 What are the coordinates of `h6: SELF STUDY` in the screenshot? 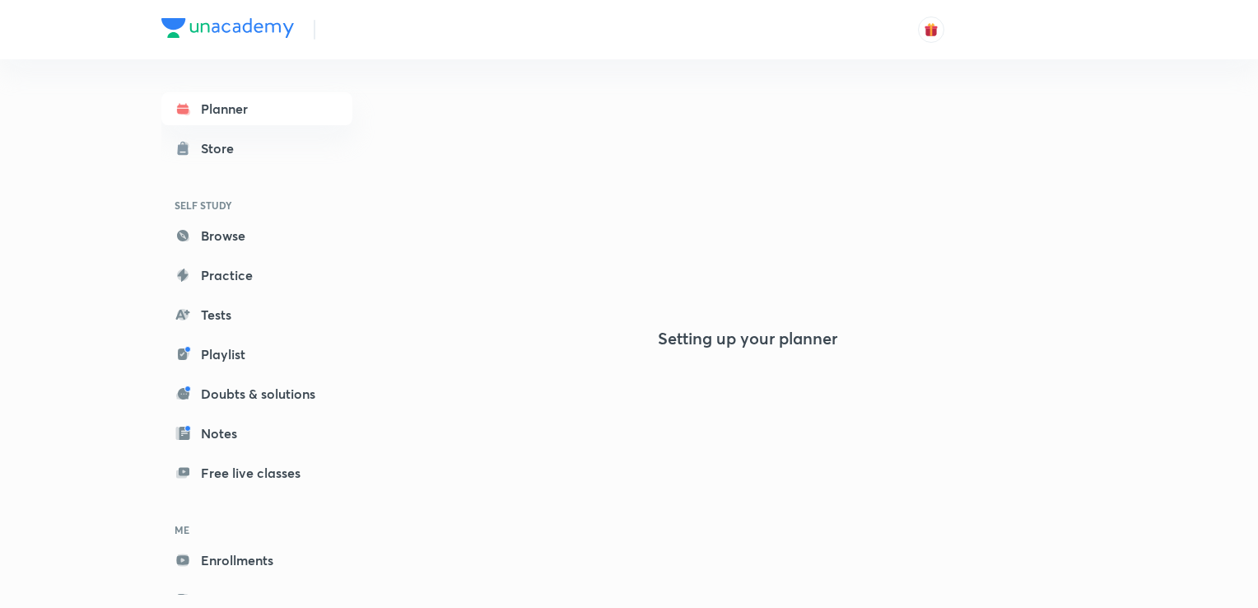 It's located at (257, 205).